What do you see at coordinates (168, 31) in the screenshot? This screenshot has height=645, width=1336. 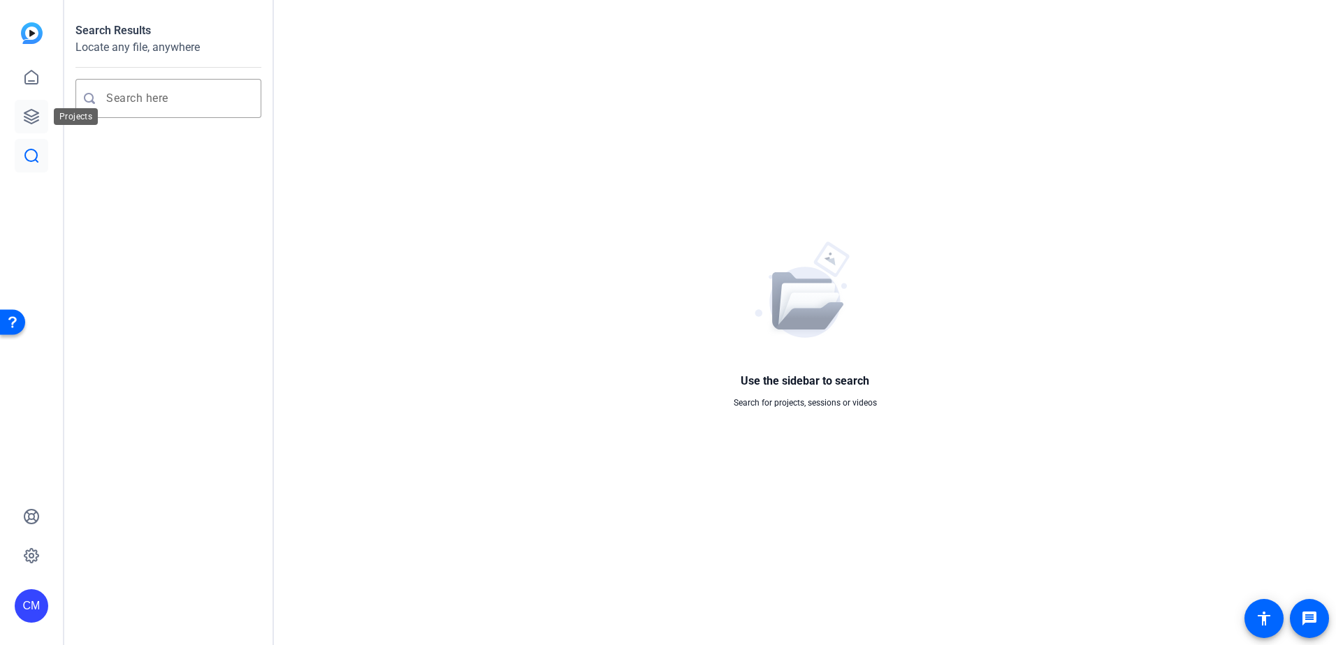 I see `h1: Search Results` at bounding box center [168, 31].